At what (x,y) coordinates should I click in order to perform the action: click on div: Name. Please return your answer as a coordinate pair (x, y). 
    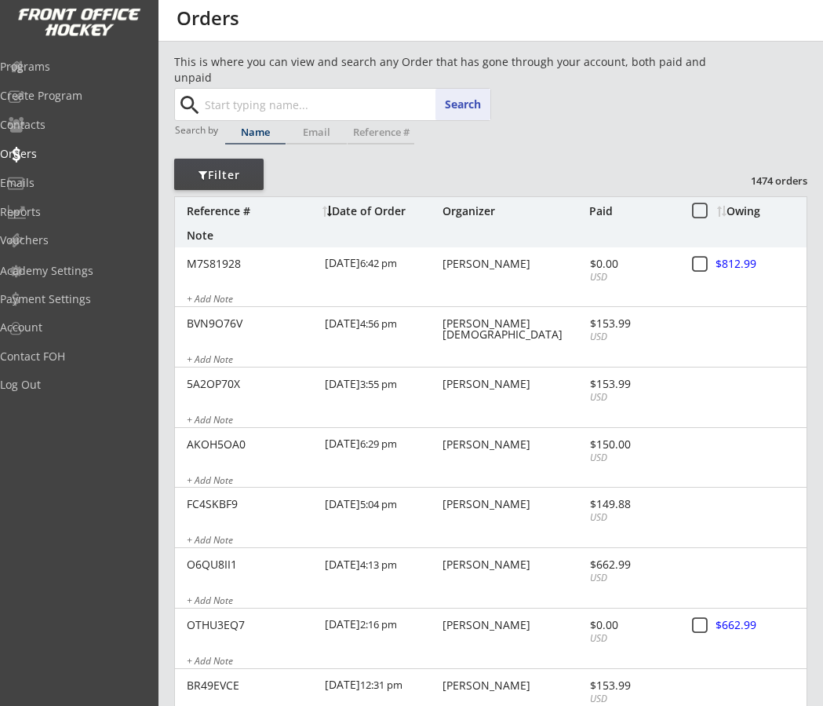
    Looking at the image, I should click on (255, 132).